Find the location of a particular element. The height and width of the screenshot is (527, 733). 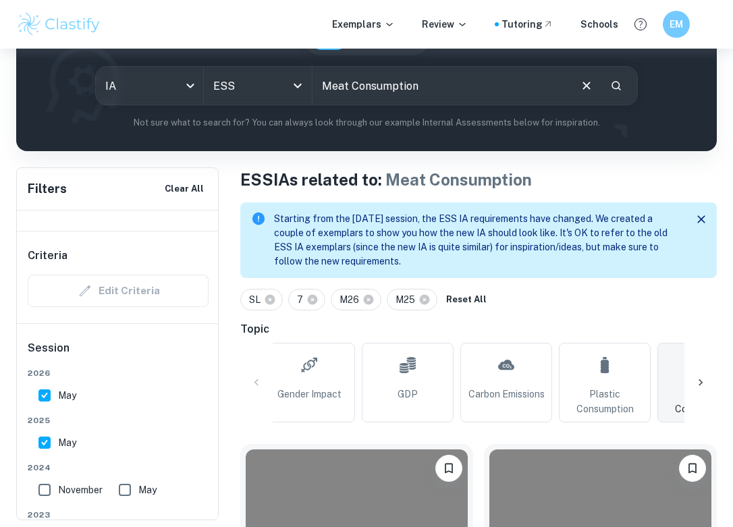

div: IA is located at coordinates (150, 86).